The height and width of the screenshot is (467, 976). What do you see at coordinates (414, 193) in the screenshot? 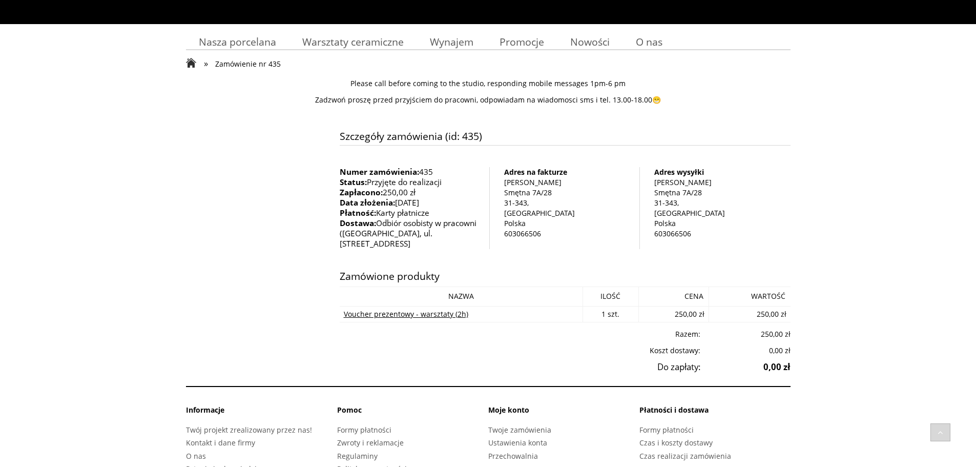
I see `li: 250,00 zł` at bounding box center [414, 193].